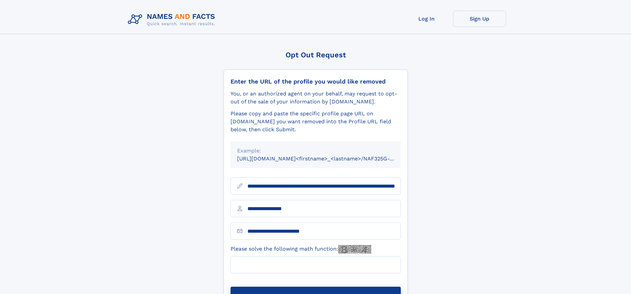 The width and height of the screenshot is (631, 294). What do you see at coordinates (316, 151) in the screenshot?
I see `div: Example:` at bounding box center [316, 151].